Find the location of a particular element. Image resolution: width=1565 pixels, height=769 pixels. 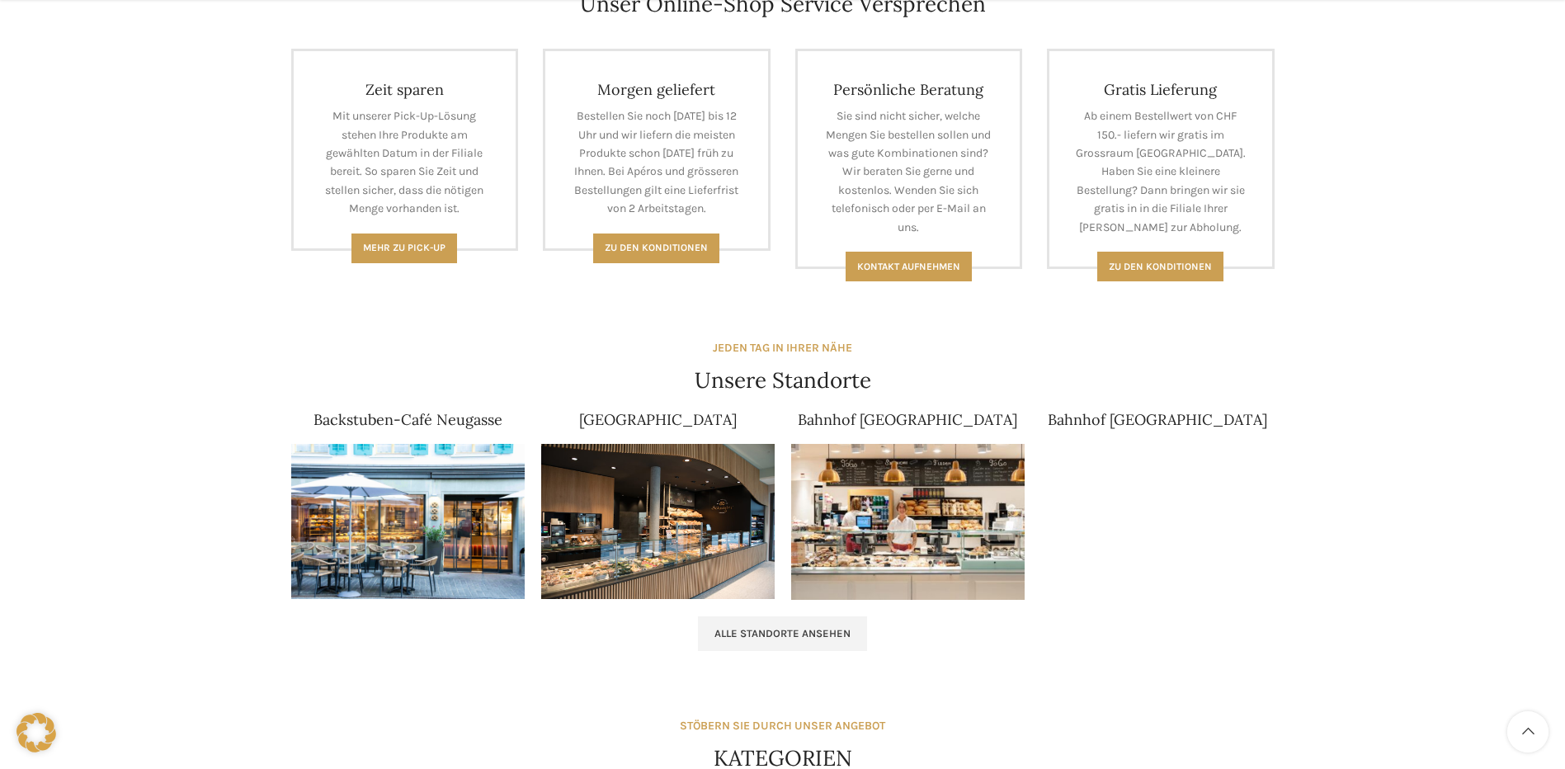

span: Mehr zu Pick-Up is located at coordinates (404, 248).